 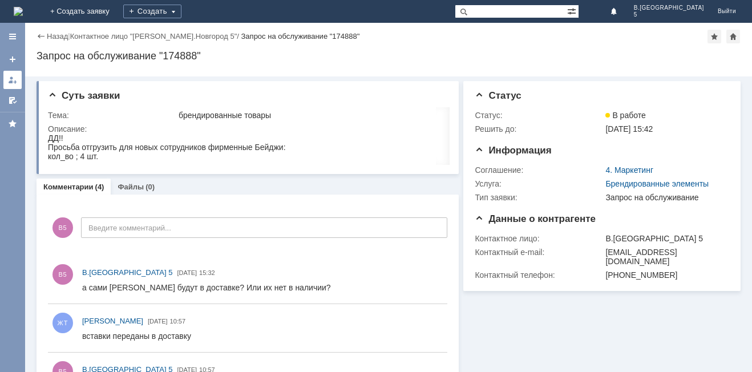 What do you see at coordinates (84, 95) in the screenshot?
I see `span: Суть заявки` at bounding box center [84, 95].